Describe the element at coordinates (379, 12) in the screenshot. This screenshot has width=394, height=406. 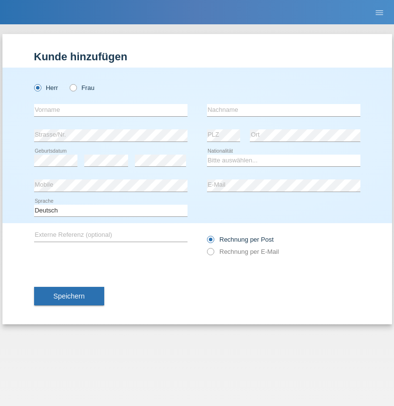
I see `a: menu` at that location.